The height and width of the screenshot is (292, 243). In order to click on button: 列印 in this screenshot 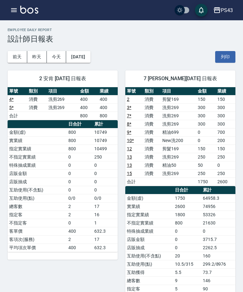, I will do `click(225, 57)`.